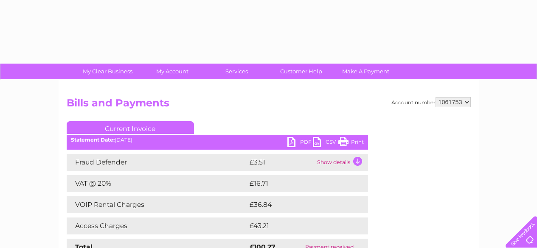 The height and width of the screenshot is (248, 537). Describe the element at coordinates (157, 163) in the screenshot. I see `td: Fraud Defender` at that location.